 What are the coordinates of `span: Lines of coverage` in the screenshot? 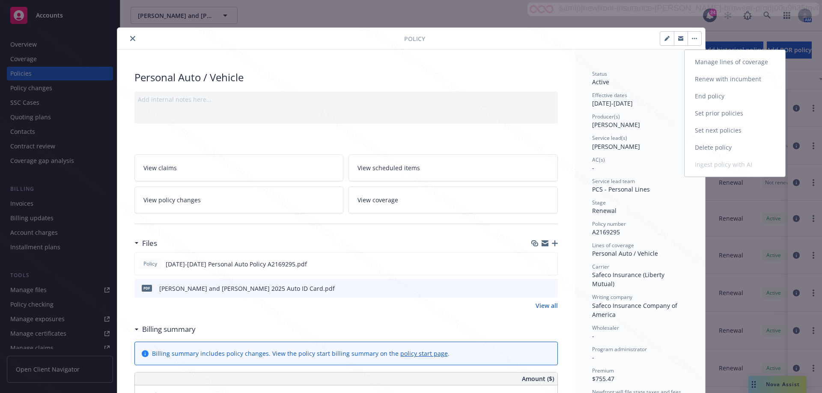 It's located at (613, 245).